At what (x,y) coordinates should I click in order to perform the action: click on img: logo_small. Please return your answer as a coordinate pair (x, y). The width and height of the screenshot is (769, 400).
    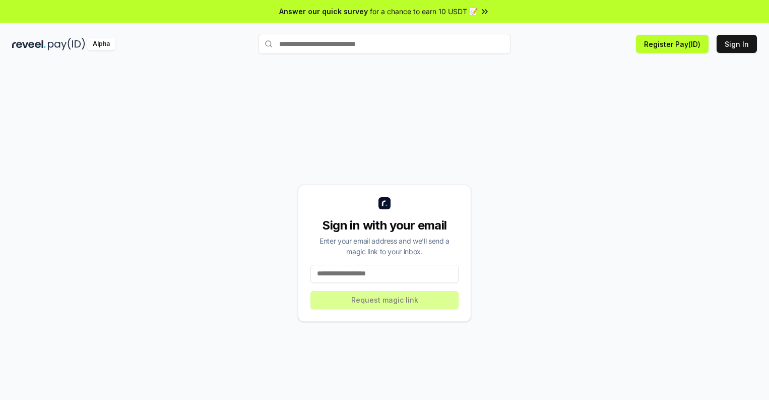
    Looking at the image, I should click on (385, 203).